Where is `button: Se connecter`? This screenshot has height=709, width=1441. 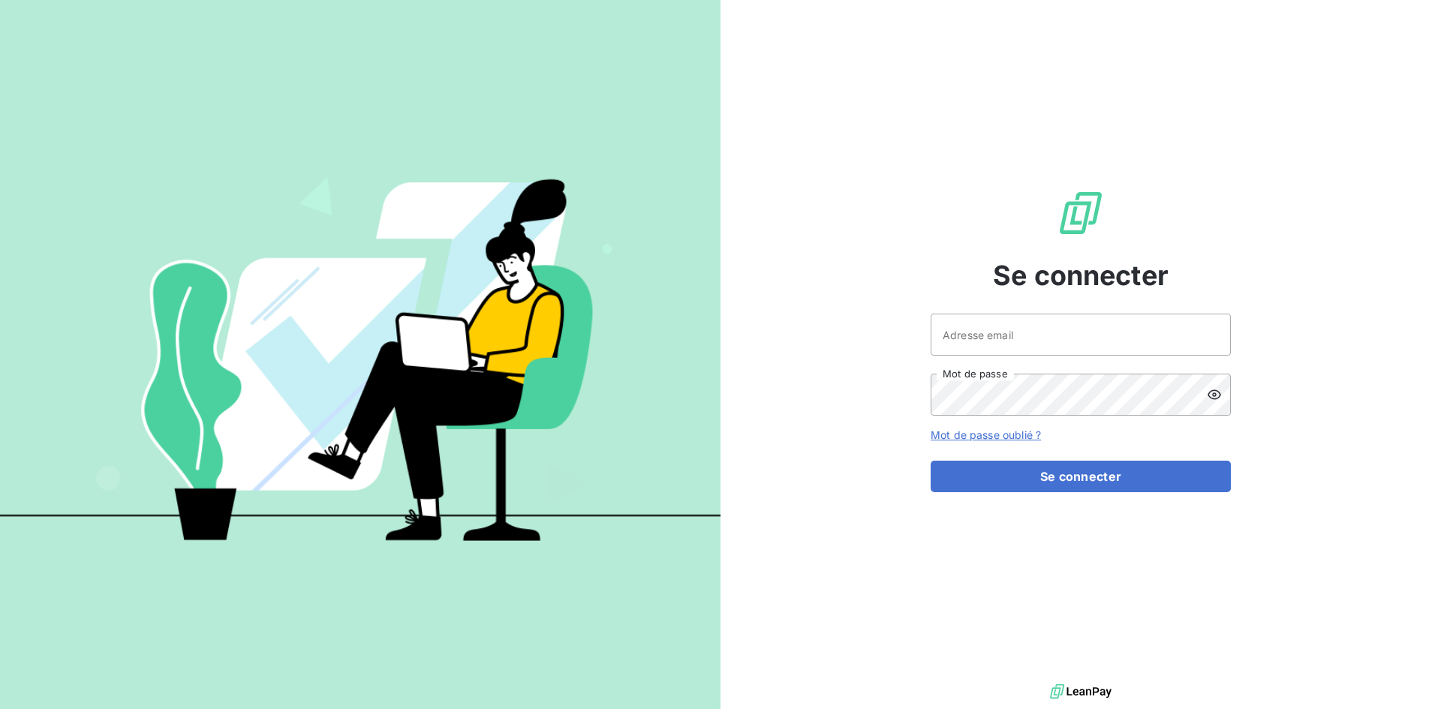
button: Se connecter is located at coordinates (1081, 477).